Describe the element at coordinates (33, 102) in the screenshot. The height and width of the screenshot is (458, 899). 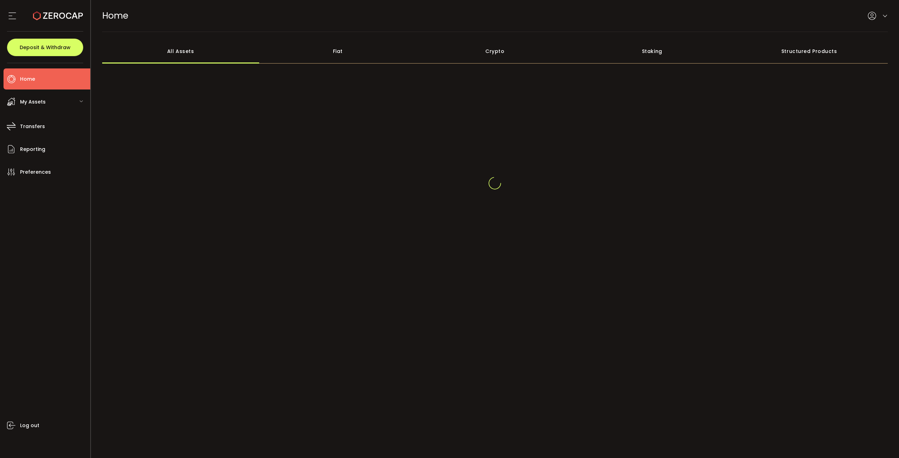
I see `span: My Assets` at that location.